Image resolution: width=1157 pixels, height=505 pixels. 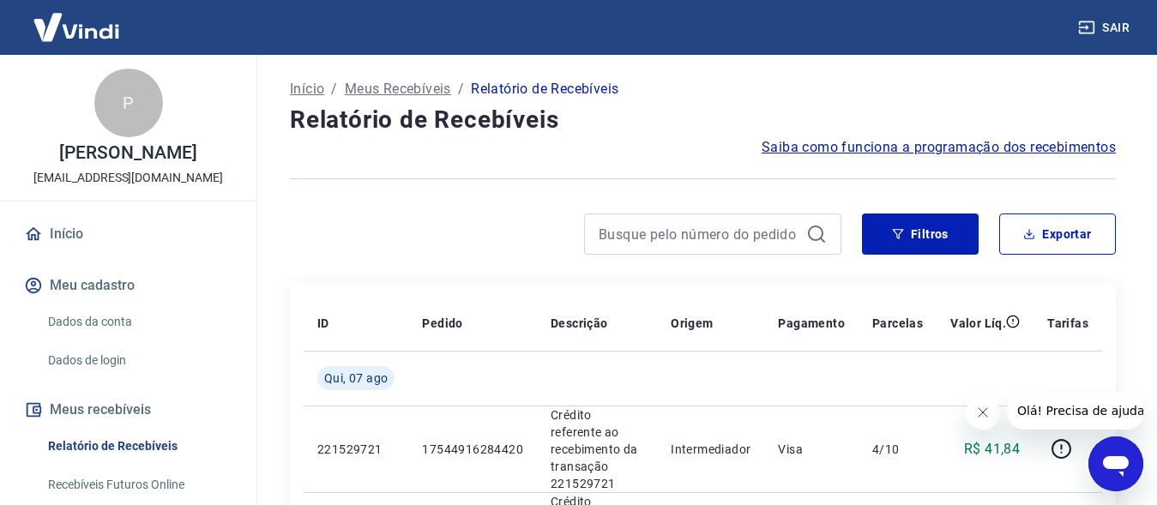 What do you see at coordinates (307, 89) in the screenshot?
I see `p: Início` at bounding box center [307, 89].